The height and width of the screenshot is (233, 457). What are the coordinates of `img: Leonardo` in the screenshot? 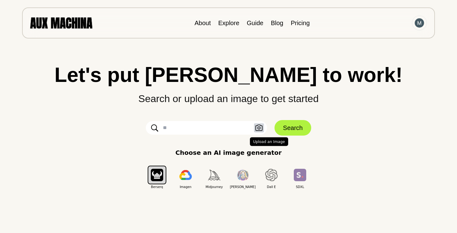 It's located at (243, 175).